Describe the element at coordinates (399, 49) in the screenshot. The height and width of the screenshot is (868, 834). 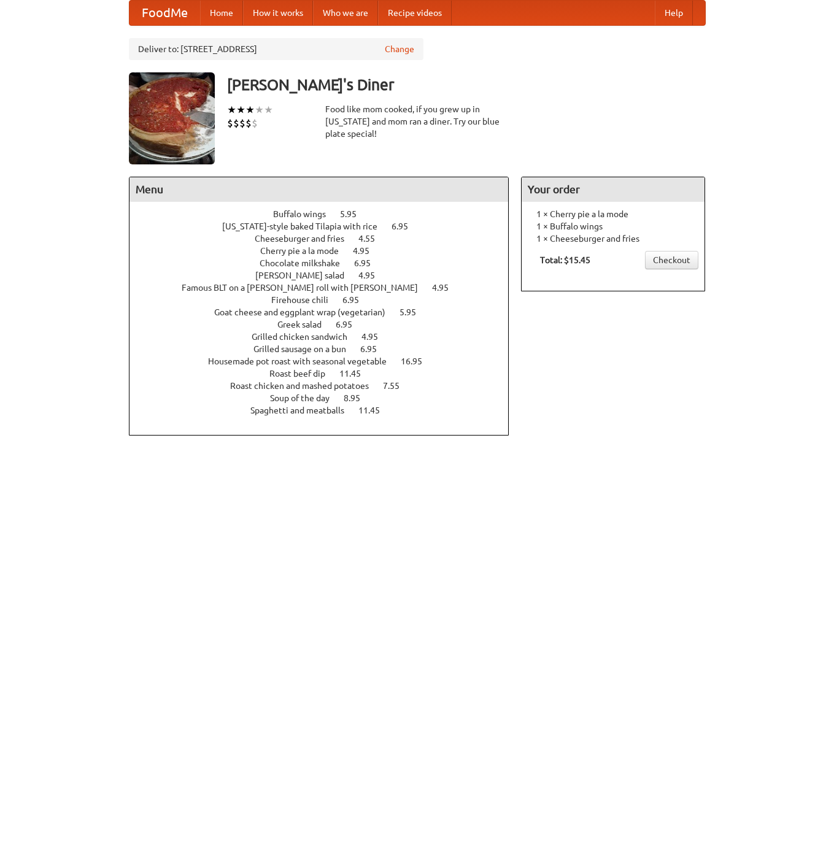
I see `a: Change` at that location.